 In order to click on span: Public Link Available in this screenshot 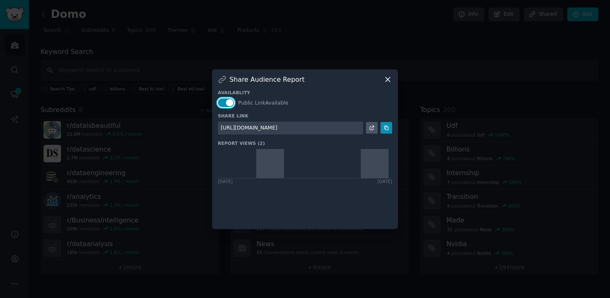, I will do `click(263, 103)`.